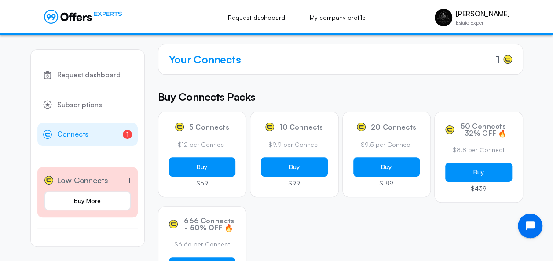 Image resolution: width=553 pixels, height=261 pixels. What do you see at coordinates (202, 184) in the screenshot?
I see `p: $59` at bounding box center [202, 184].